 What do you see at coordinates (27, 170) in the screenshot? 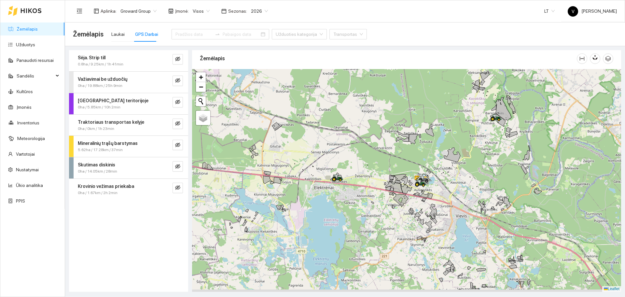
I see `a: Nustatymai` at bounding box center [27, 170].